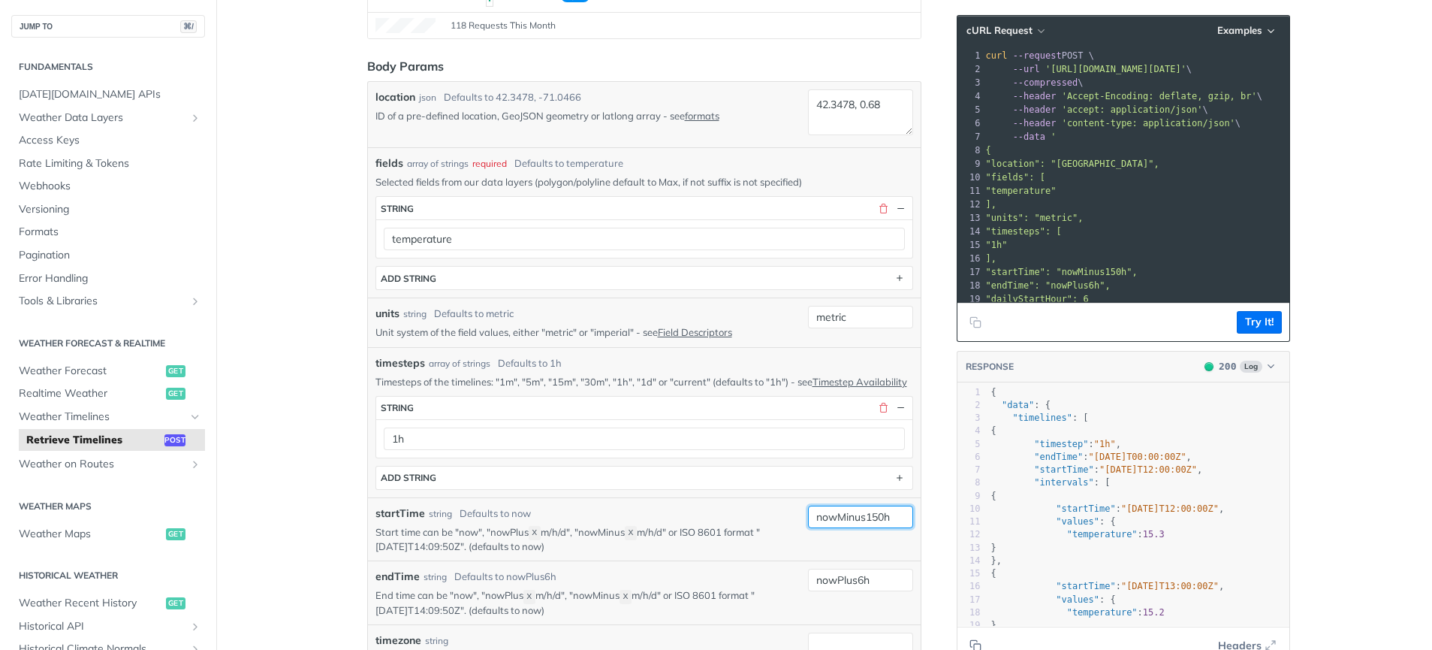 This screenshot has height=650, width=1432. I want to click on span: Weather on Routes, so click(102, 464).